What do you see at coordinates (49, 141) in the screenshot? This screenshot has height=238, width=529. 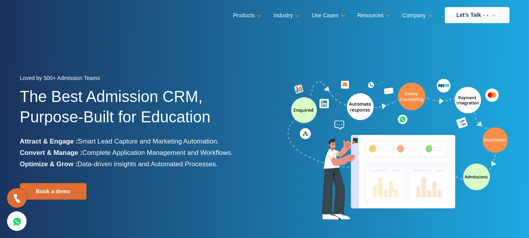 I see `b: Attract & Engage :` at bounding box center [49, 141].